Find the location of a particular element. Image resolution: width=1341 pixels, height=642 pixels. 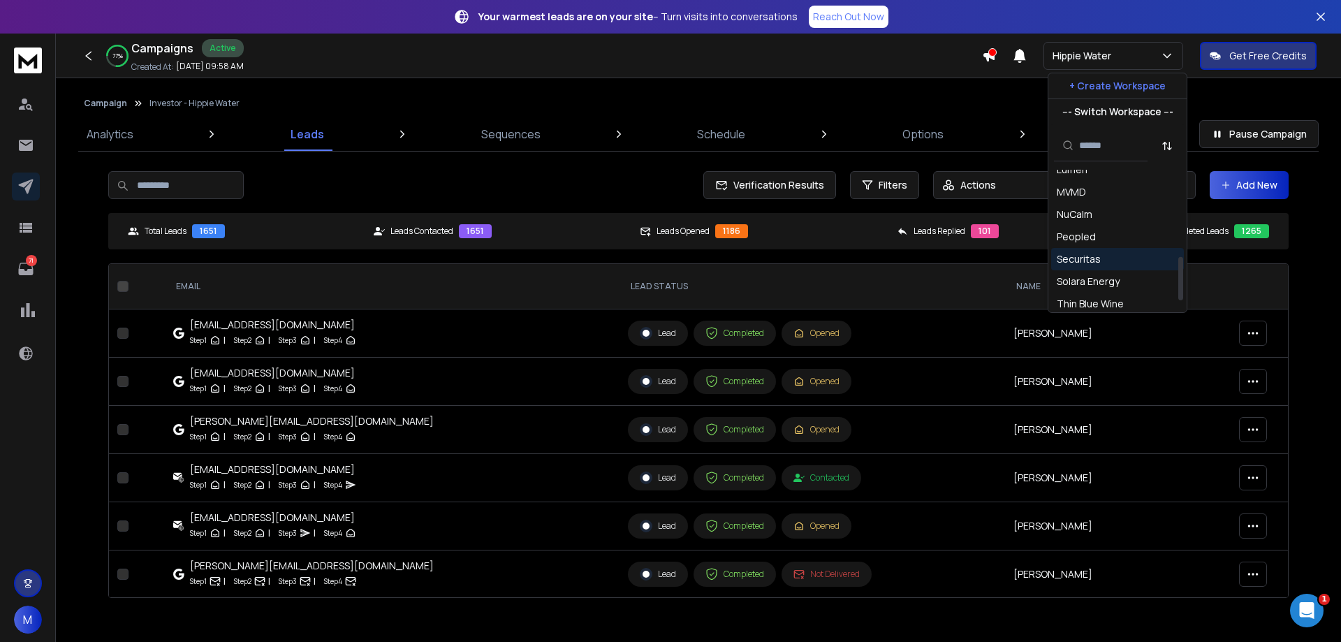

button: + Create Workspace is located at coordinates (1118, 86).